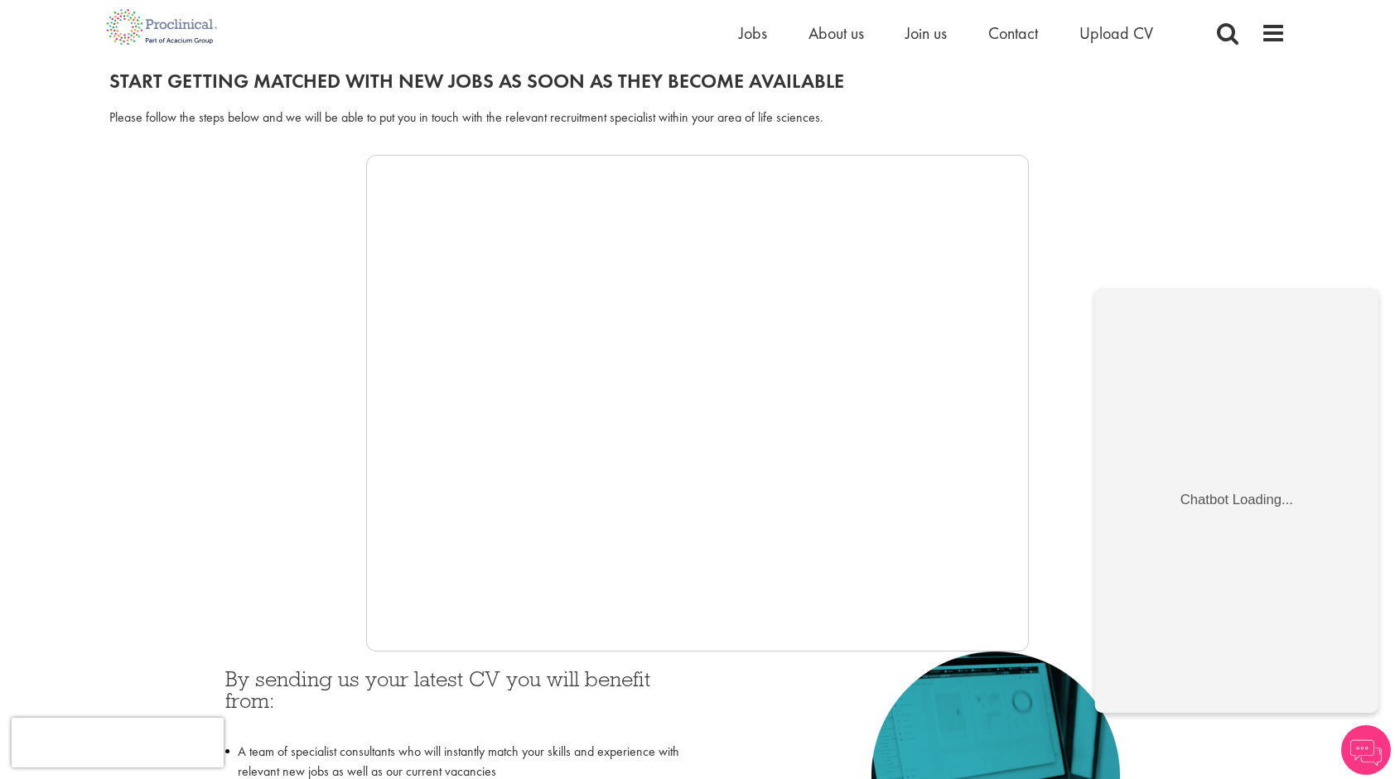 This screenshot has width=1395, height=779. What do you see at coordinates (1116, 33) in the screenshot?
I see `a: Upload CV` at bounding box center [1116, 33].